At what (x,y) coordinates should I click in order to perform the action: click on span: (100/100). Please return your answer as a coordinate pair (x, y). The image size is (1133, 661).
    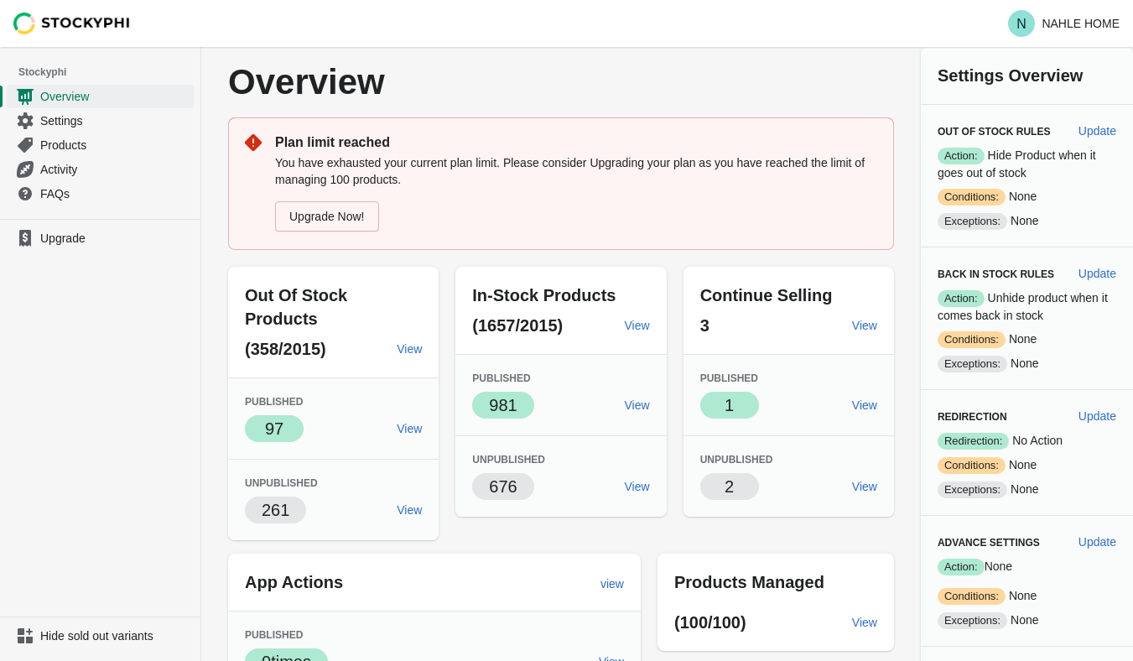
    Looking at the image, I should click on (711, 622).